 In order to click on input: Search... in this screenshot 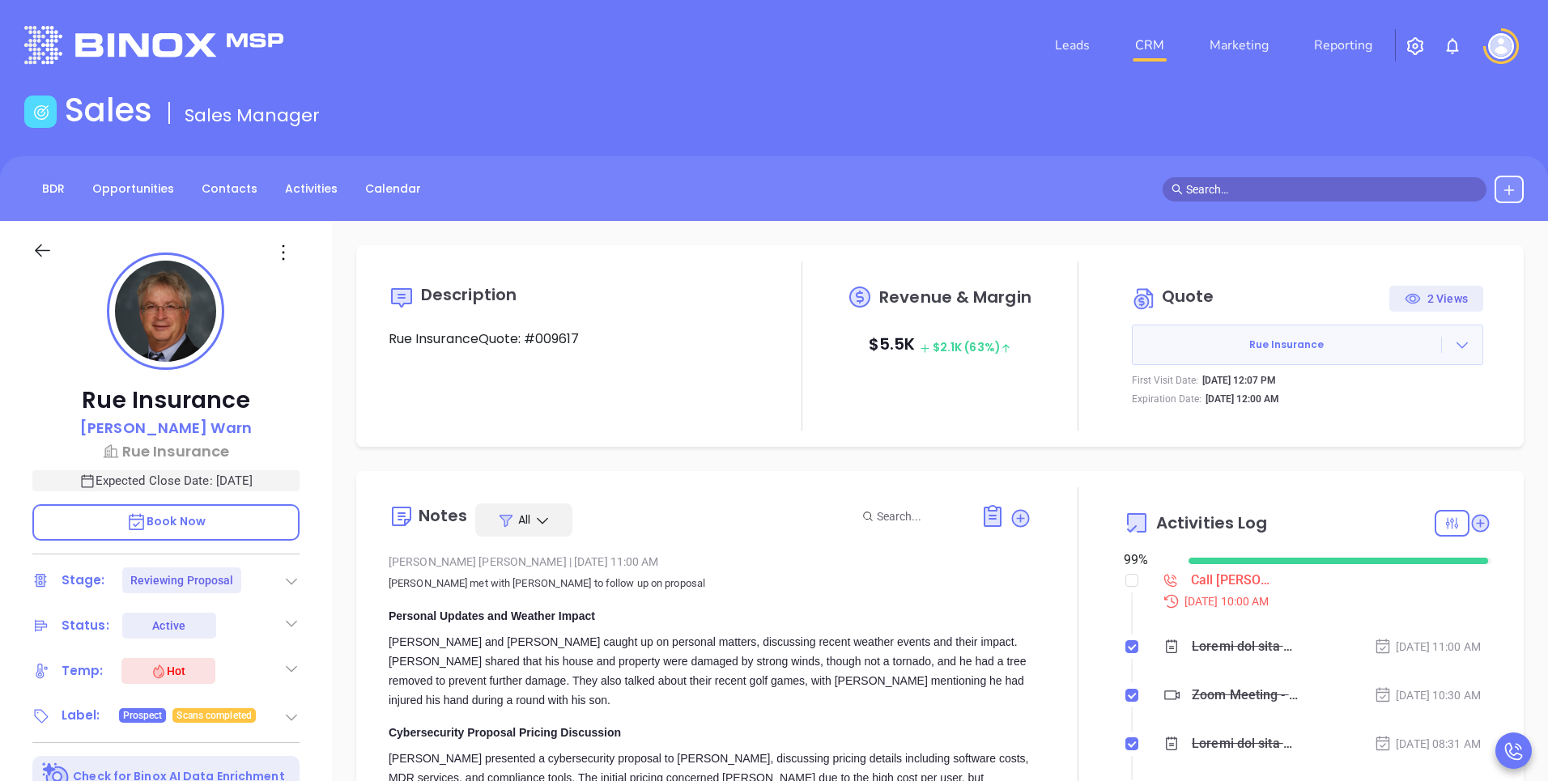, I will do `click(920, 516)`.